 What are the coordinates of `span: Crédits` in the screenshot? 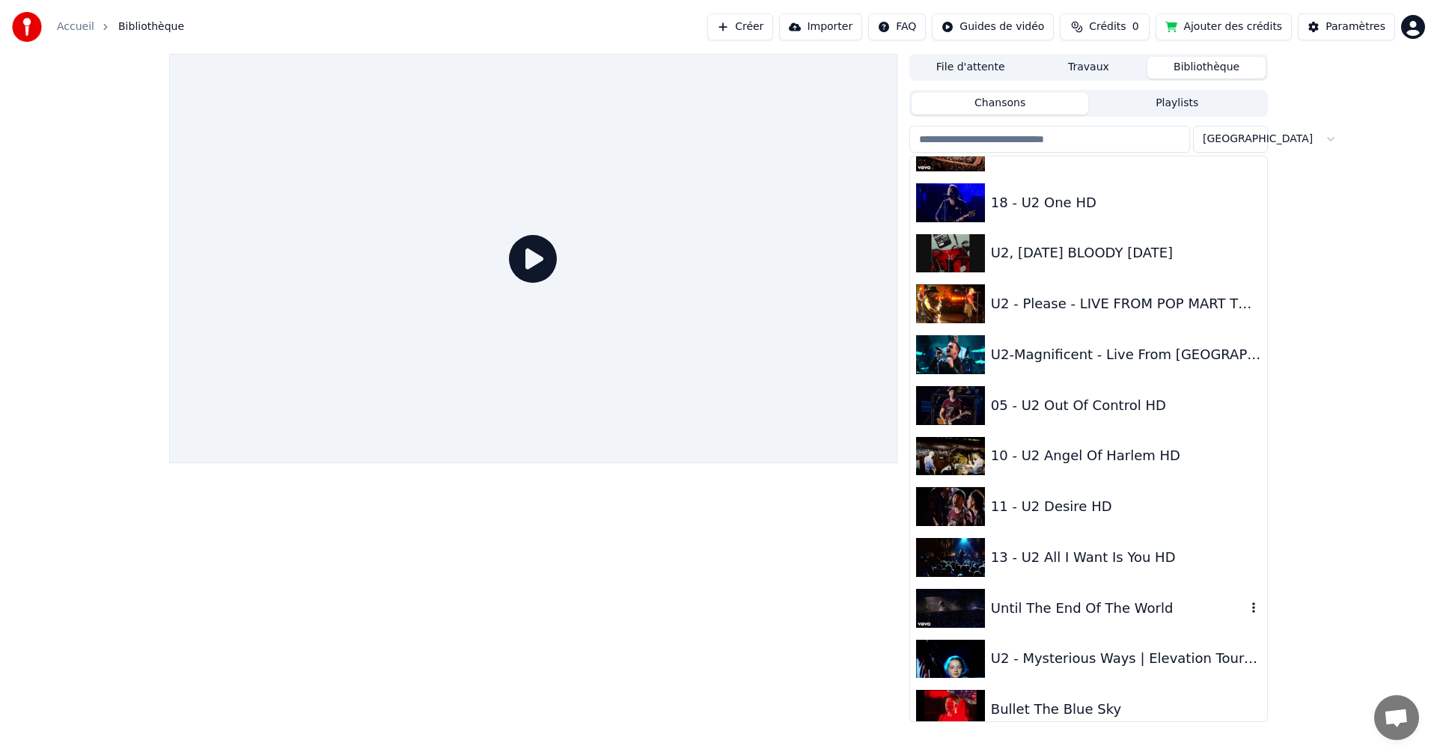 It's located at (1107, 27).